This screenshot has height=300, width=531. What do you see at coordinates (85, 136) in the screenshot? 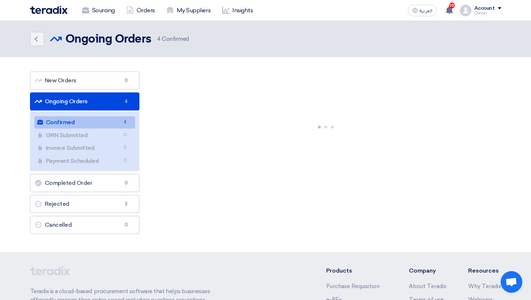
I see `a: GRN Submitted` at bounding box center [85, 136].